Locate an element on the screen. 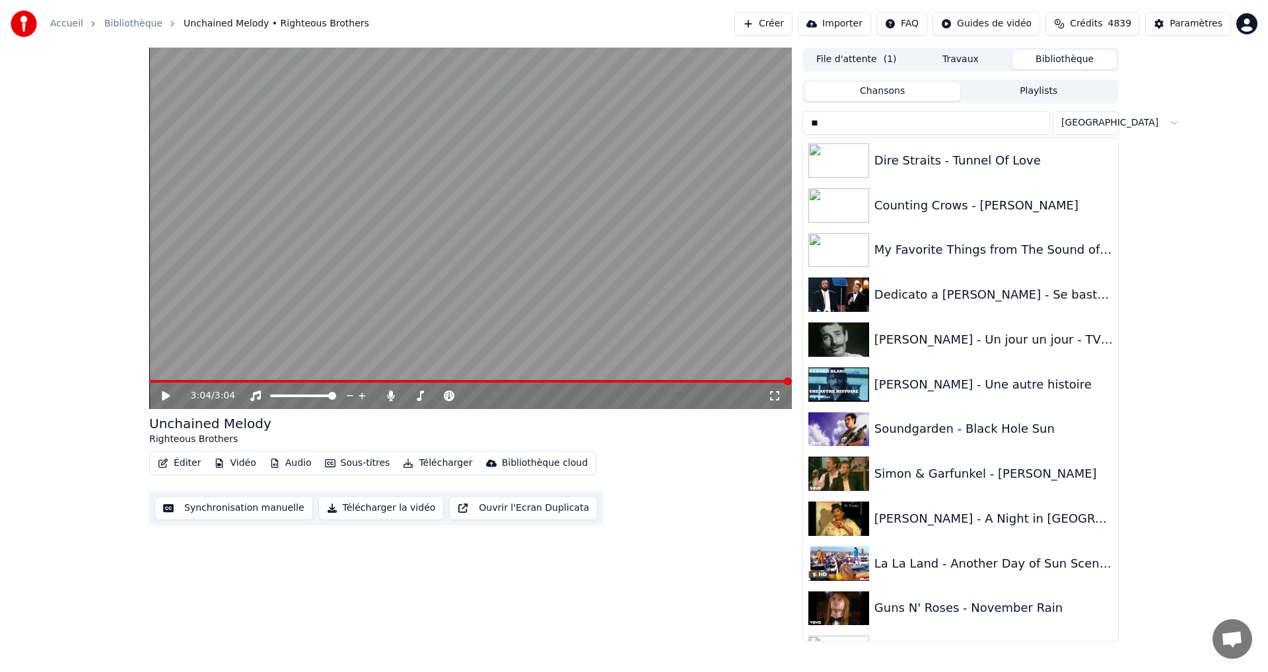 The height and width of the screenshot is (672, 1268). nav: breadcrumb is located at coordinates (209, 24).